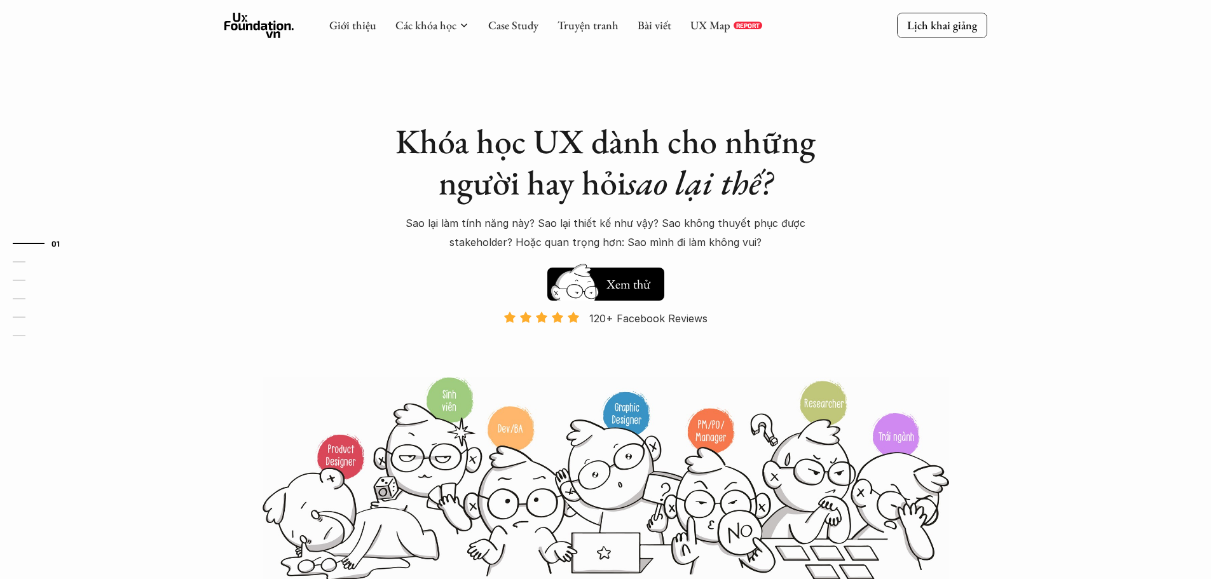 This screenshot has height=579, width=1211. Describe the element at coordinates (942, 25) in the screenshot. I see `p: Lịch khai giảng` at that location.